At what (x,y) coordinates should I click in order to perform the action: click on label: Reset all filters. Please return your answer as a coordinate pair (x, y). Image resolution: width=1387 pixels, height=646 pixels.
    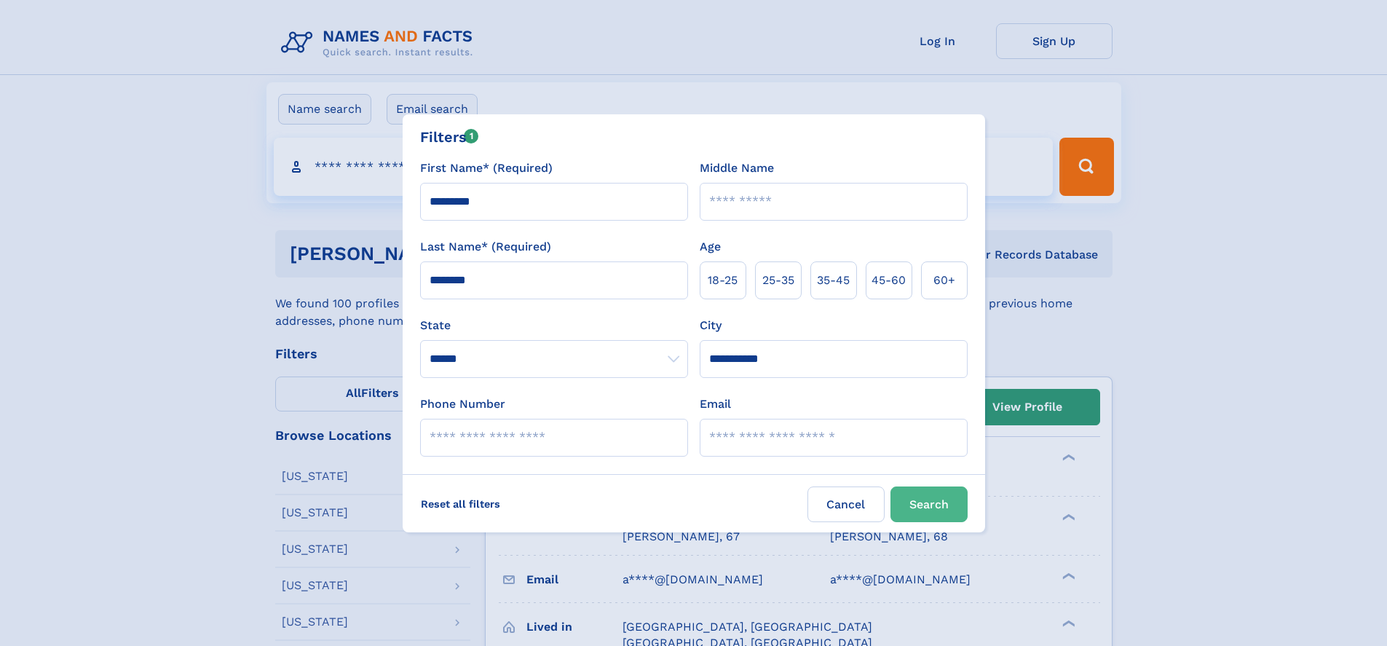
    Looking at the image, I should click on (460, 504).